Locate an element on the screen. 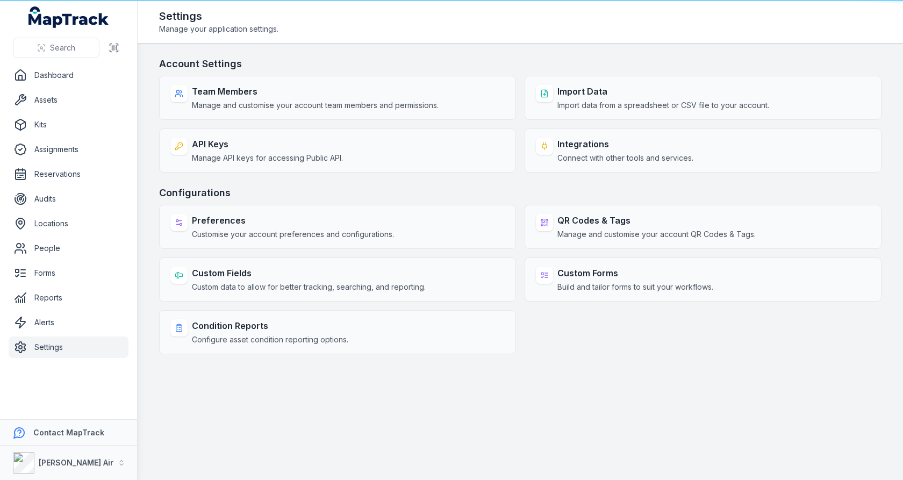 The image size is (903, 480). button: Search is located at coordinates (56, 48).